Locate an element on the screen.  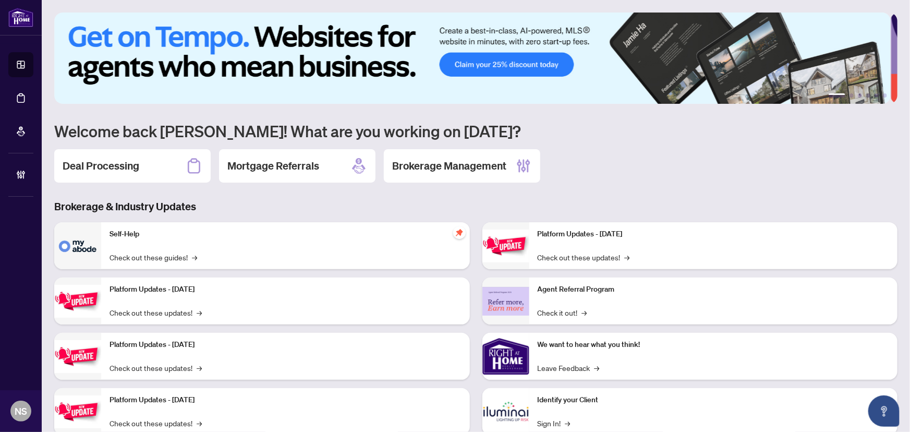
img: Agent Referral Program is located at coordinates (506, 301).